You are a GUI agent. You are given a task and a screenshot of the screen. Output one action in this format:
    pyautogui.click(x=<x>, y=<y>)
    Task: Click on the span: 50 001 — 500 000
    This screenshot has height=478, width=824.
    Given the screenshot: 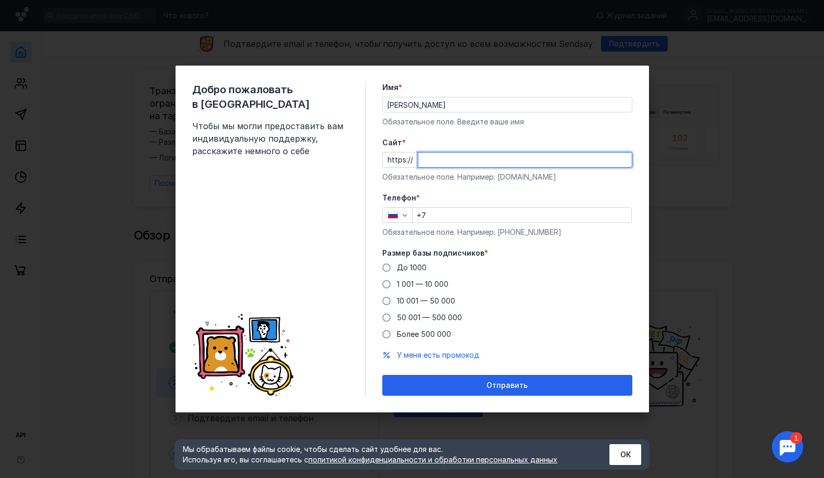 What is the action you would take?
    pyautogui.click(x=429, y=317)
    